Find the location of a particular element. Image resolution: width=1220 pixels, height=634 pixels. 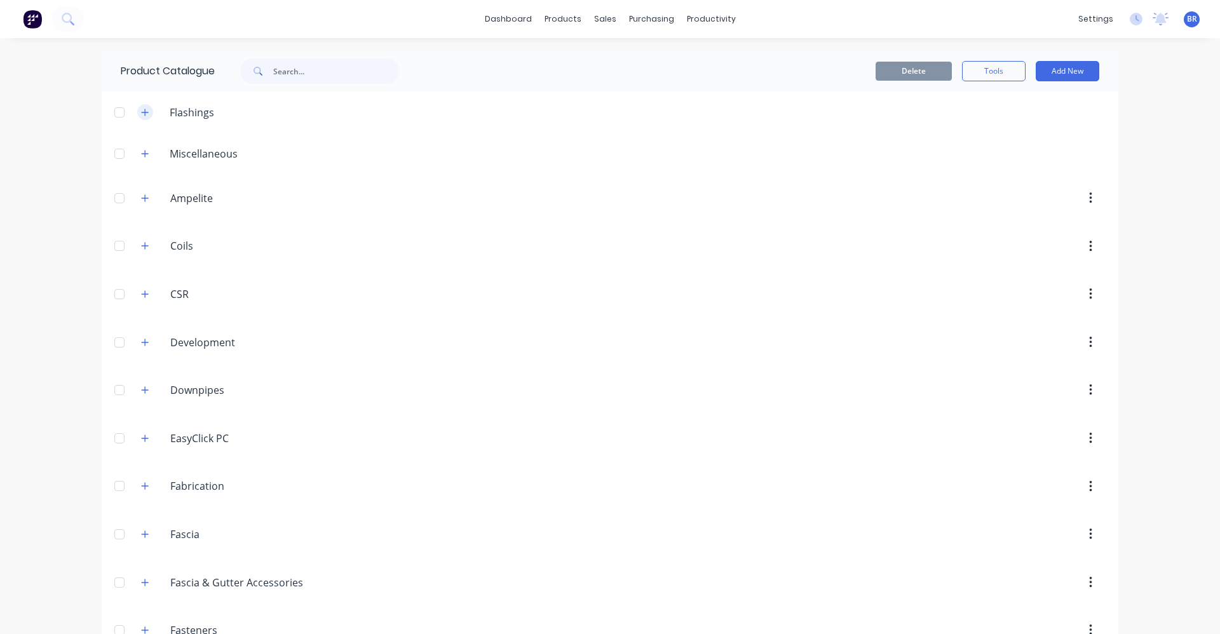

div: Flashings is located at coordinates (192, 112).